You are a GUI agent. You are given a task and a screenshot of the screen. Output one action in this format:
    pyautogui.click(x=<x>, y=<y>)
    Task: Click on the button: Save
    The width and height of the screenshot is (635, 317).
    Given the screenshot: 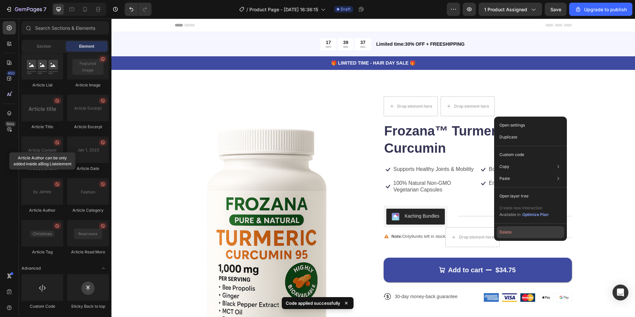 What is the action you would take?
    pyautogui.click(x=556, y=9)
    